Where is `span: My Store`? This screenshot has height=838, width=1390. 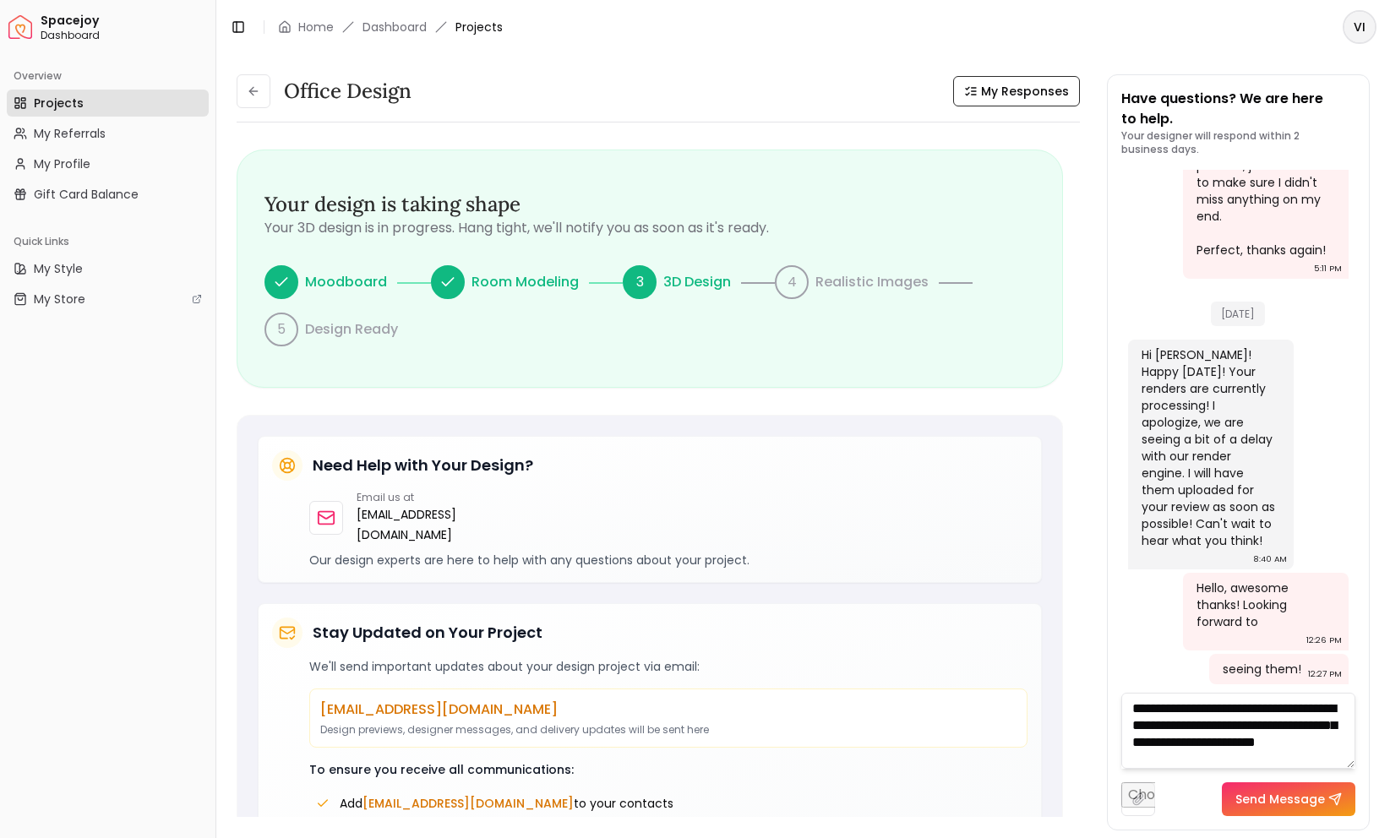
span: My Store is located at coordinates (59, 299).